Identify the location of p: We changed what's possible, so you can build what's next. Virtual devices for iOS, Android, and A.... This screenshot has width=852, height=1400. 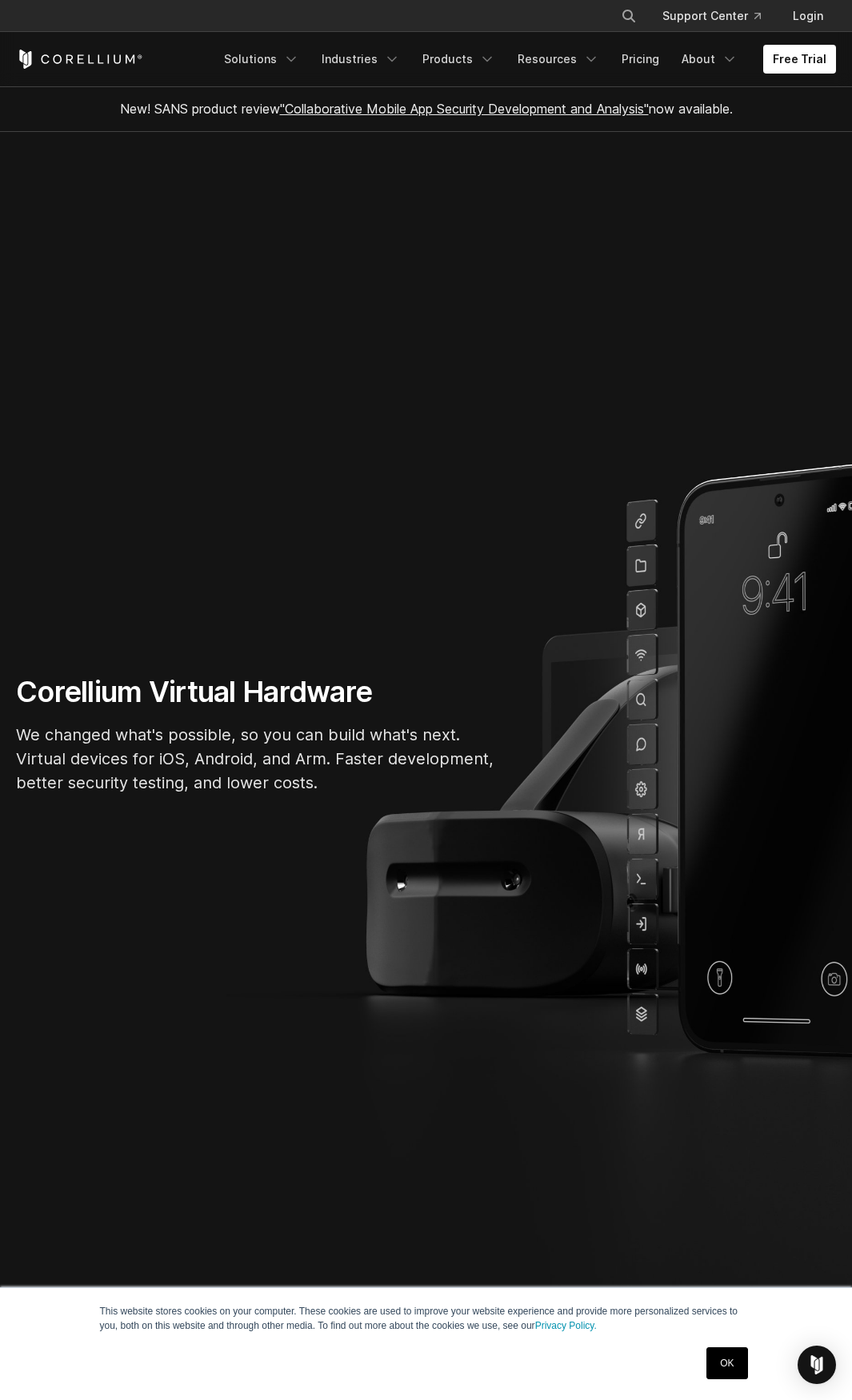
(256, 759).